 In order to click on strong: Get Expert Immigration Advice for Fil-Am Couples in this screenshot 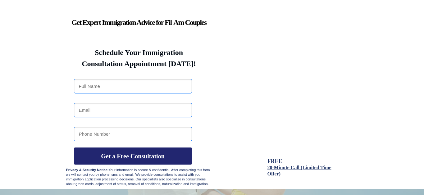, I will do `click(139, 22)`.